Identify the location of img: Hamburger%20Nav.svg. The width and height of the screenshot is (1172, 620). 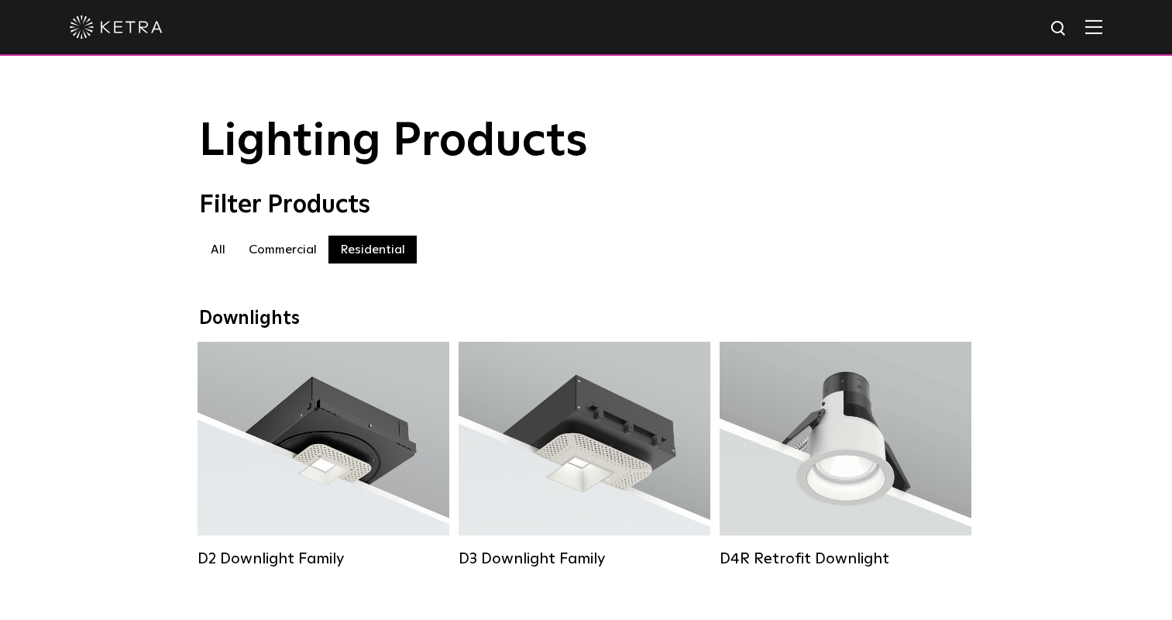
(1094, 26).